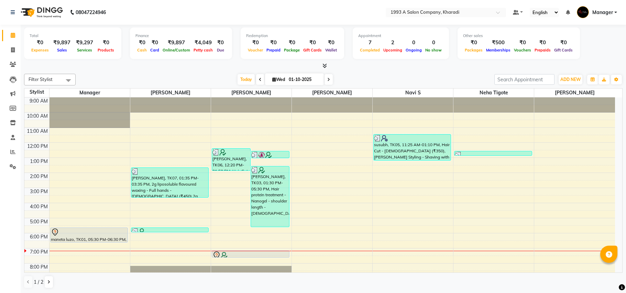 The height and width of the screenshot is (293, 626). What do you see at coordinates (220, 50) in the screenshot?
I see `span: Due` at bounding box center [220, 50].